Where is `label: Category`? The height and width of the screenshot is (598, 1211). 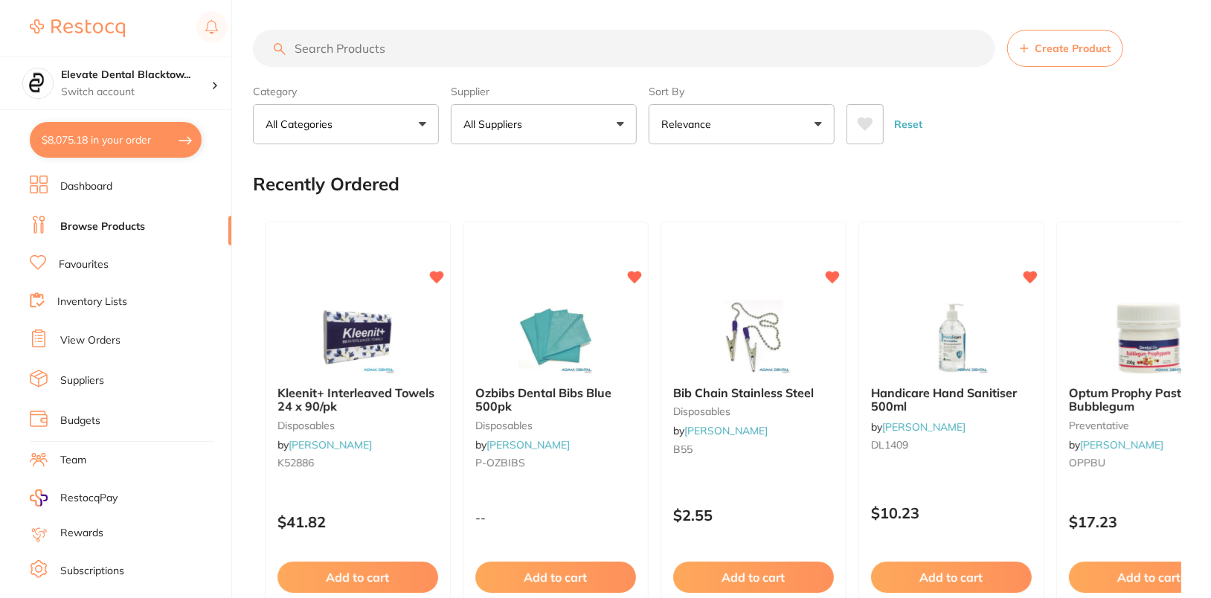
label: Category is located at coordinates (346, 91).